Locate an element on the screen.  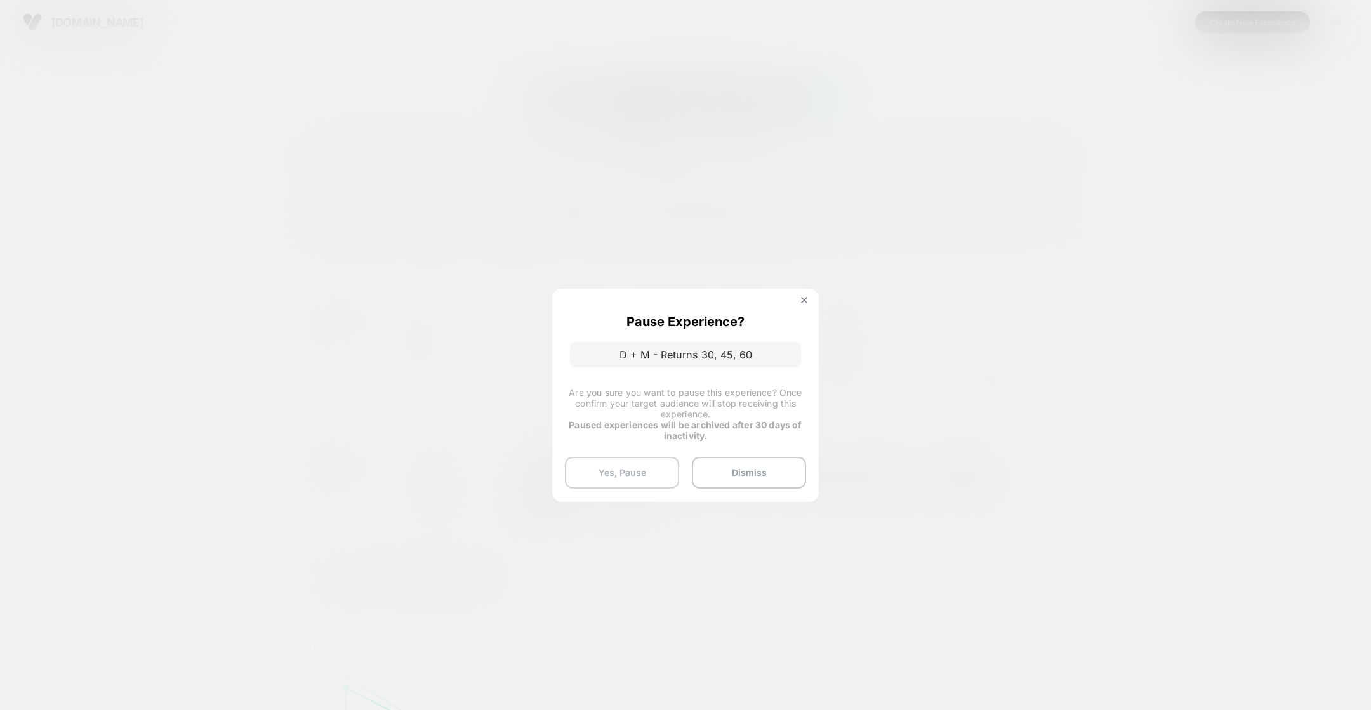
button: Dismiss is located at coordinates (749, 473).